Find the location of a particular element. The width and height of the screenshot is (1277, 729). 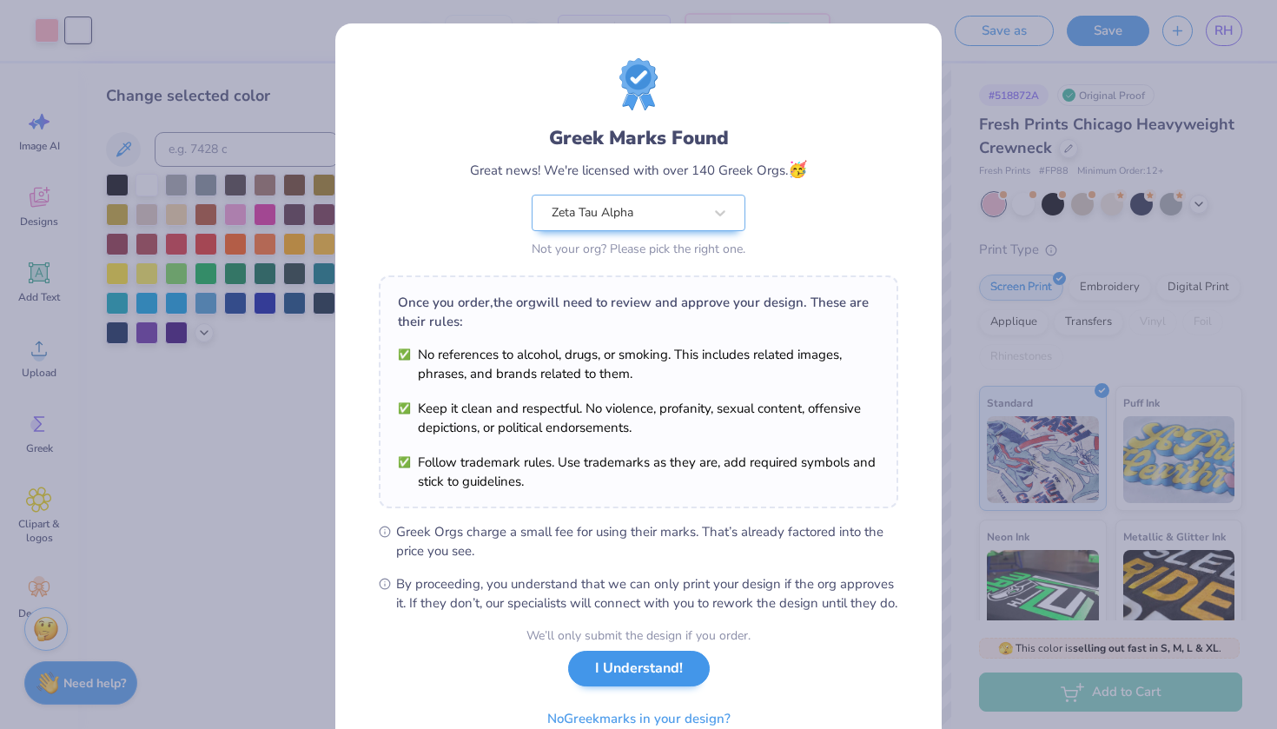

div: Great news! We're licensed with over 140 Greek Orgs. is located at coordinates (639, 169).